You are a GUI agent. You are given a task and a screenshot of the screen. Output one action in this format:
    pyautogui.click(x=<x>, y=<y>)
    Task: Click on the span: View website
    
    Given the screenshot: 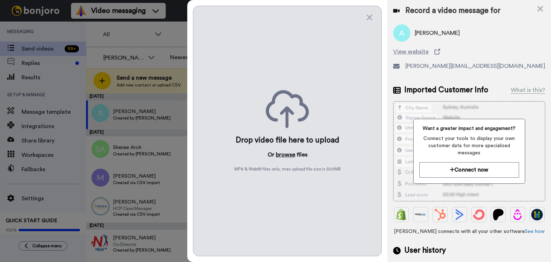 What is the action you would take?
    pyautogui.click(x=411, y=52)
    